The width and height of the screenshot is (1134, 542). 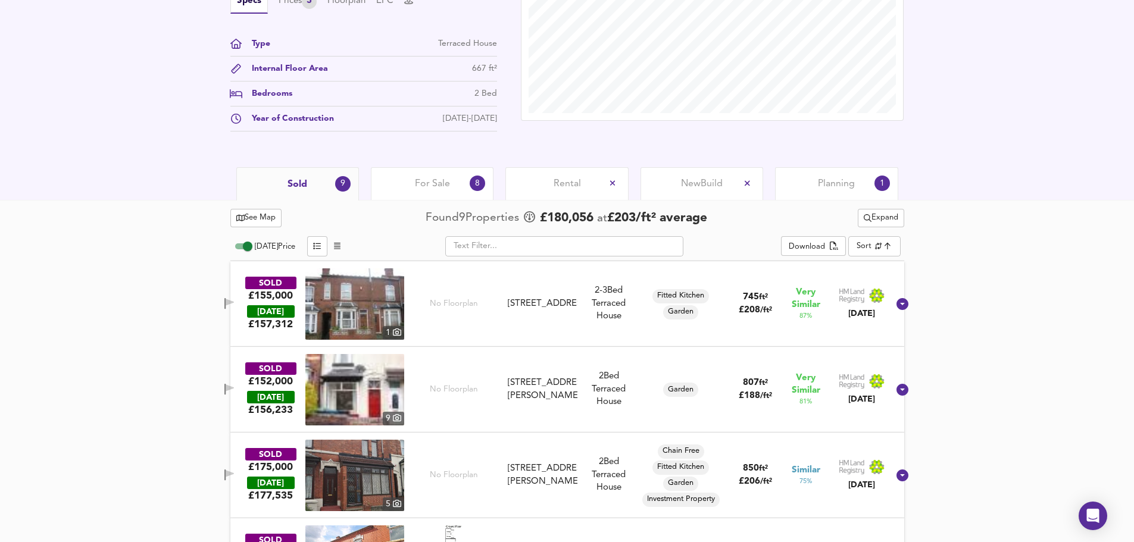 I want to click on span: 87 %, so click(x=805, y=316).